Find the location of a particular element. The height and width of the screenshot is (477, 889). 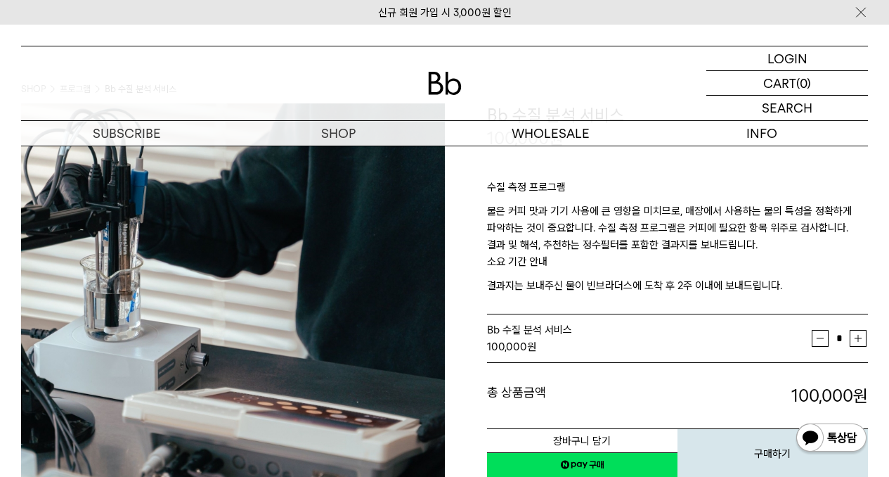

a: CART (0) is located at coordinates (787, 83).